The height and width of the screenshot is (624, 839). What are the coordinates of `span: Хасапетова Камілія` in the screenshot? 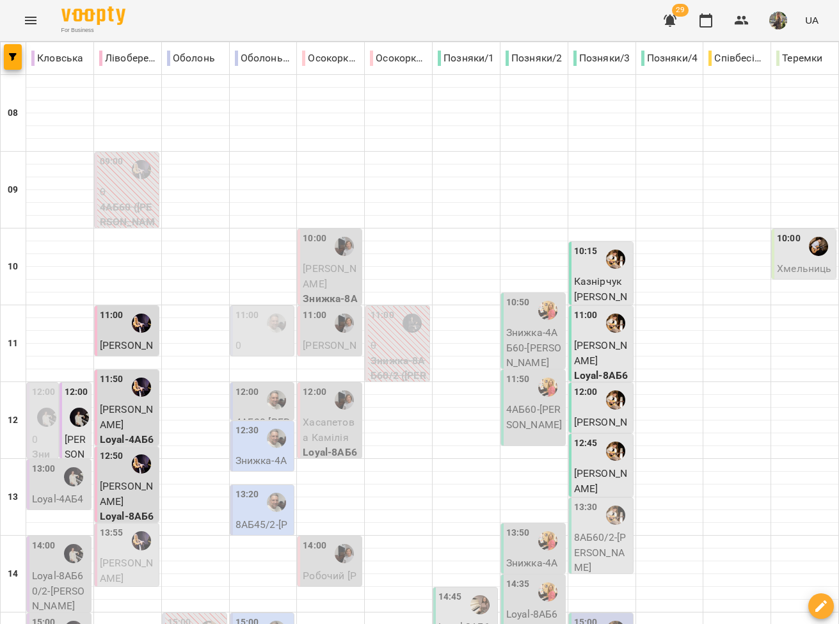 It's located at (328, 430).